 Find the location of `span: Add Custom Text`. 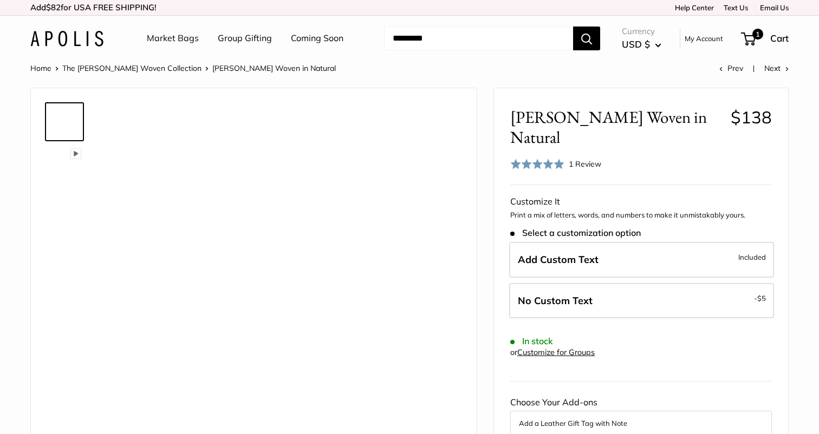

span: Add Custom Text is located at coordinates (558, 259).